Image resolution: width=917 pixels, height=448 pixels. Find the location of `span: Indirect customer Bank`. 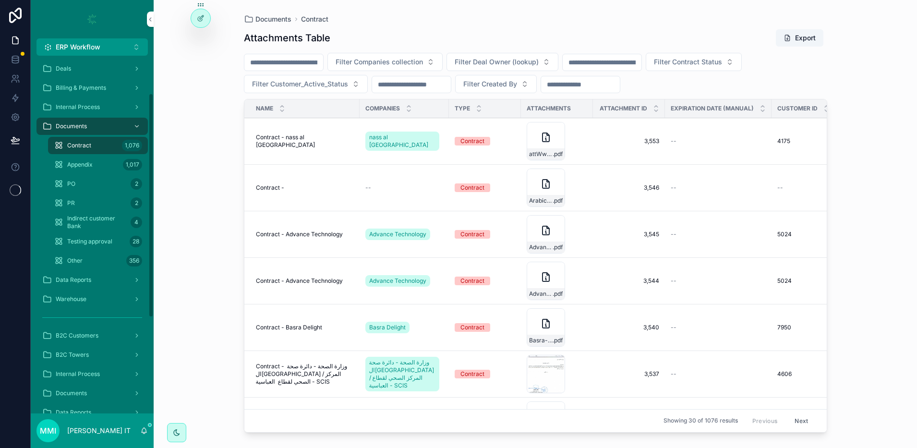

span: Indirect customer Bank is located at coordinates (97, 222).